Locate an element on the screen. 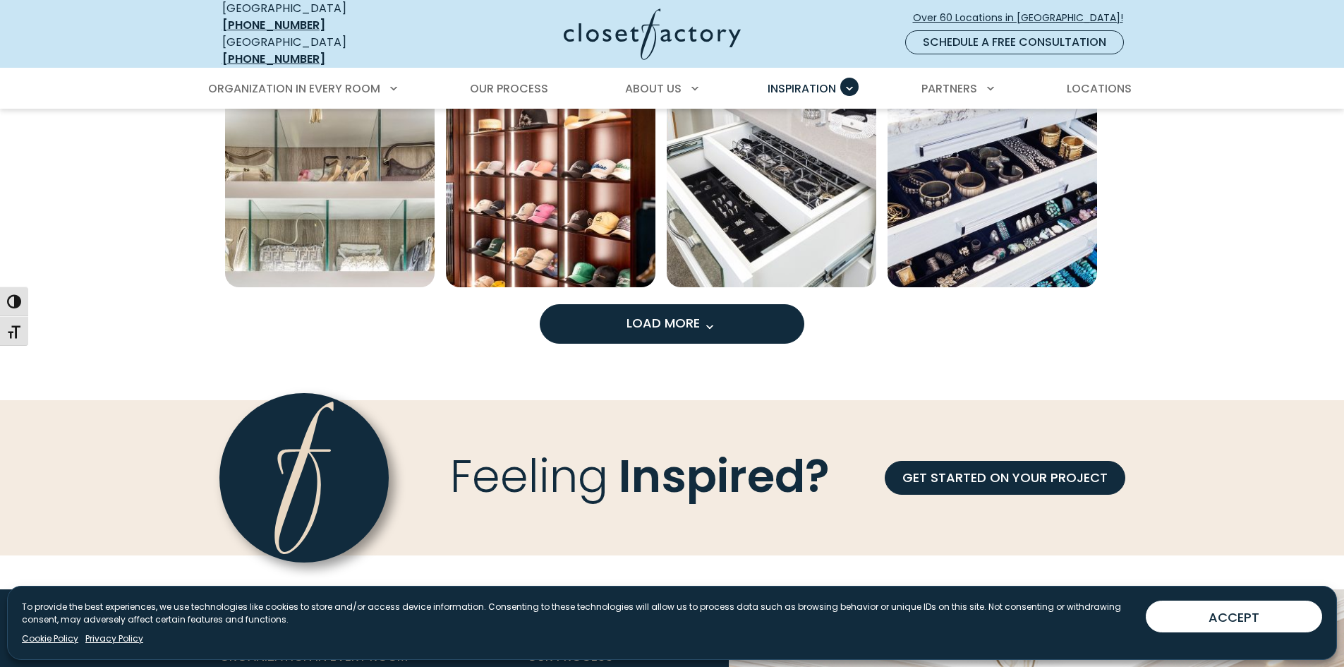  span: Partners is located at coordinates (949, 88).